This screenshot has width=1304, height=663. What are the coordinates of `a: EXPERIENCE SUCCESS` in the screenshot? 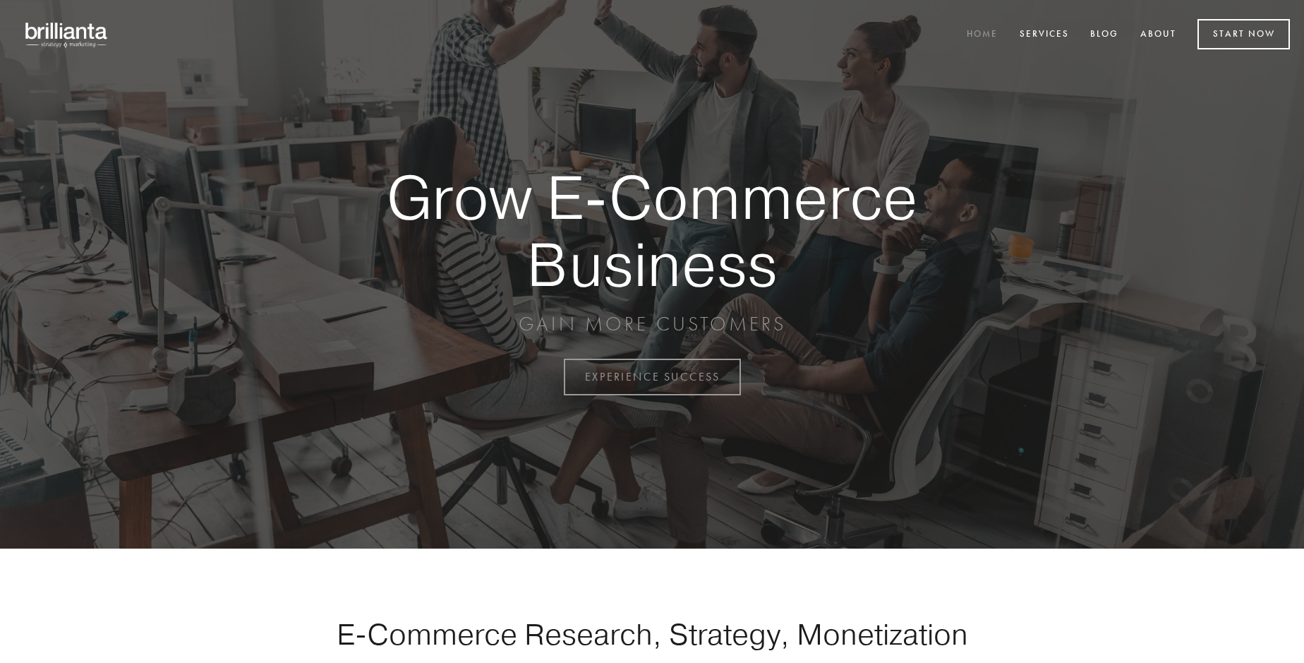 It's located at (652, 377).